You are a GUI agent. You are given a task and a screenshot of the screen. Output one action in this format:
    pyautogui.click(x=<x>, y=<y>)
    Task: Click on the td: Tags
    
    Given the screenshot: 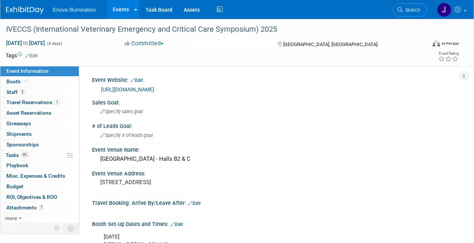 What is the action you would take?
    pyautogui.click(x=21, y=55)
    